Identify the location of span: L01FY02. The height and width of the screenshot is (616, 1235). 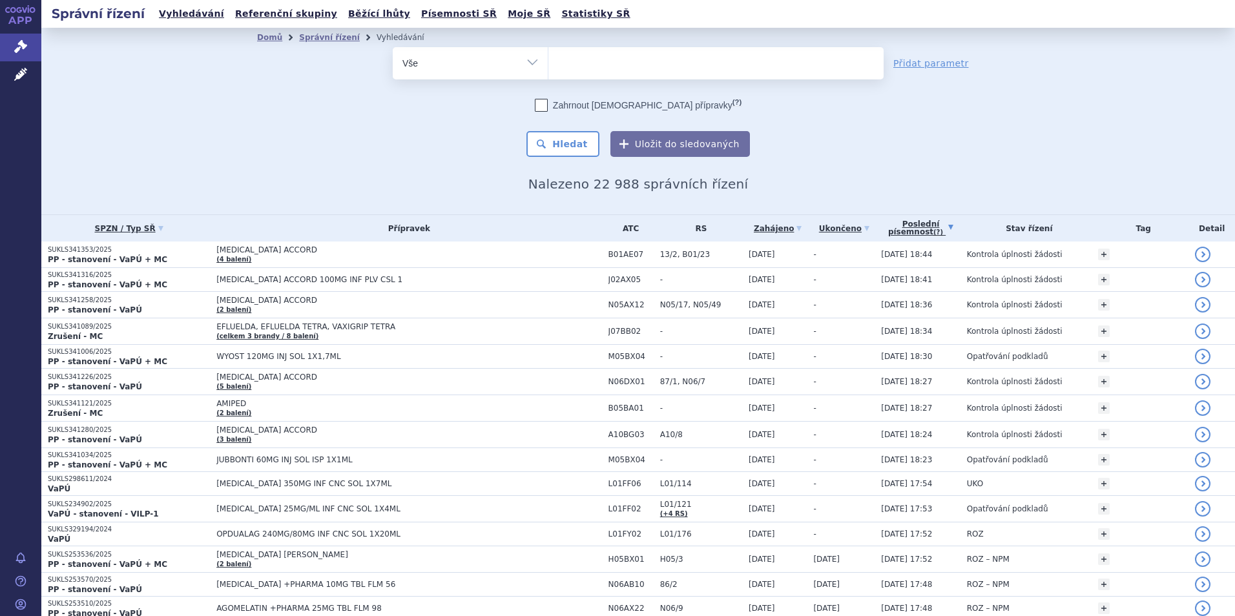
(631, 534).